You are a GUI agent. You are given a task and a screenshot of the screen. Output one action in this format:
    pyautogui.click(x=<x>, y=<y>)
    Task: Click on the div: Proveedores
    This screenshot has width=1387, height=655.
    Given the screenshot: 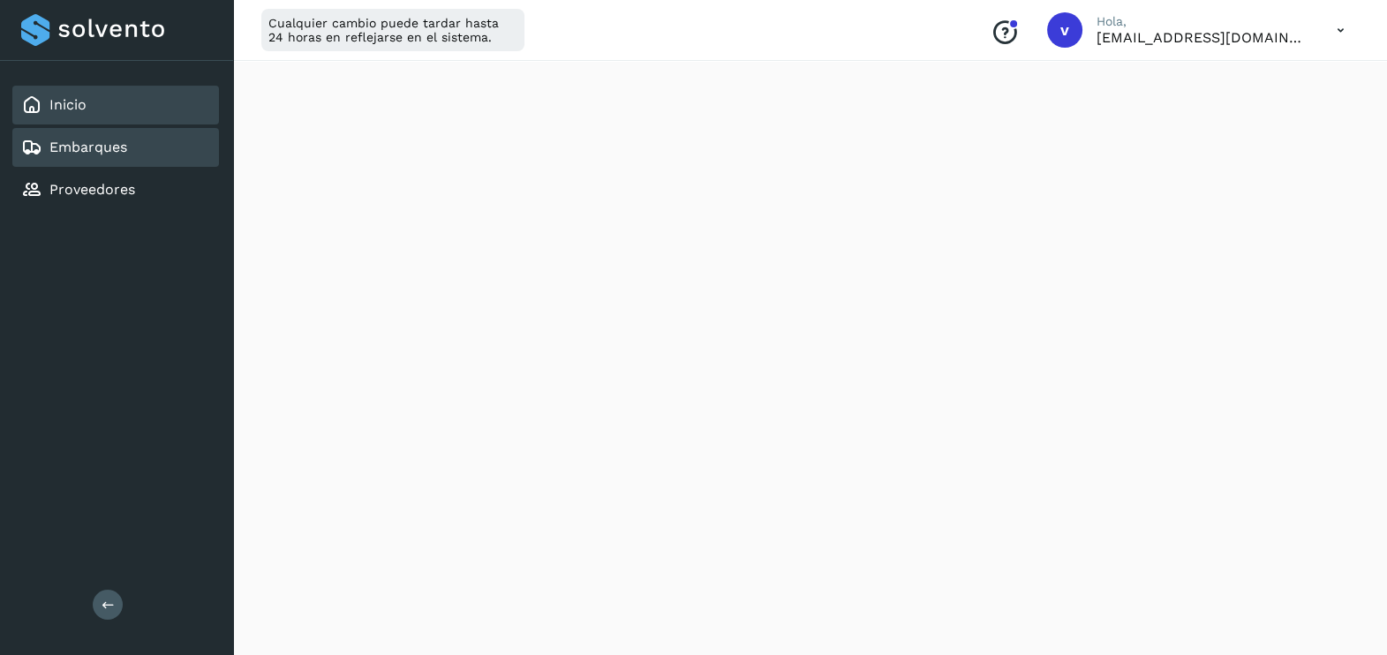 What is the action you would take?
    pyautogui.click(x=116, y=190)
    